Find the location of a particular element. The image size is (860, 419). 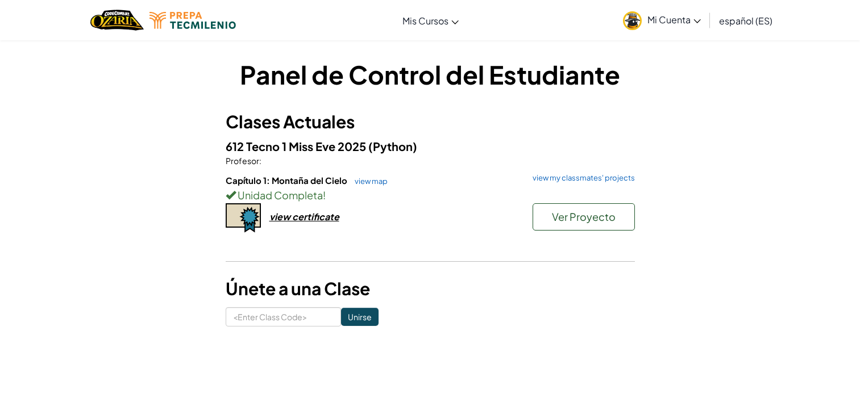

span: Ver Proyecto is located at coordinates (584, 217).